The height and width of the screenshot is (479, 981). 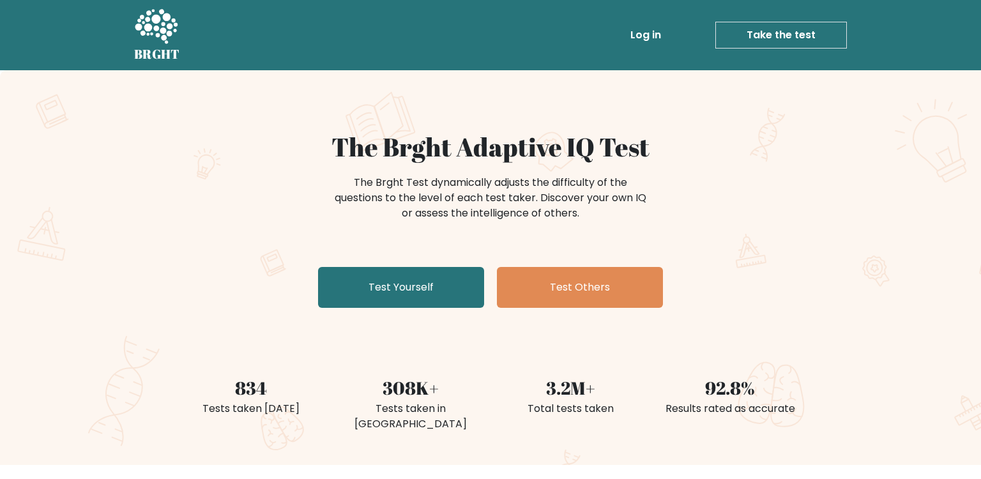 I want to click on div: 3.2M+, so click(x=570, y=388).